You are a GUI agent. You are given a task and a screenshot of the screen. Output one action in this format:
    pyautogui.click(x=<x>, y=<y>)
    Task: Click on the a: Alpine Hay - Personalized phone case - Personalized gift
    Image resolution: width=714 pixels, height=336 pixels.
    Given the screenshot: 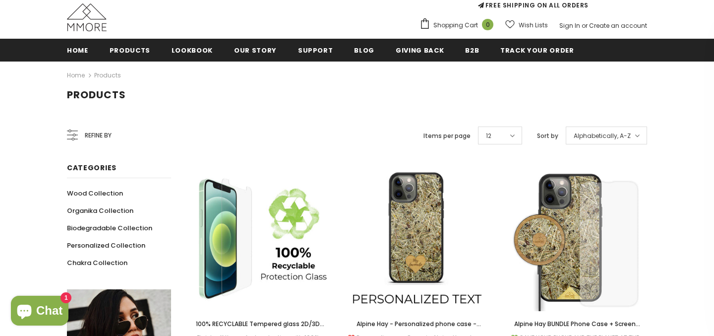 What is the action you would take?
    pyautogui.click(x=416, y=324)
    